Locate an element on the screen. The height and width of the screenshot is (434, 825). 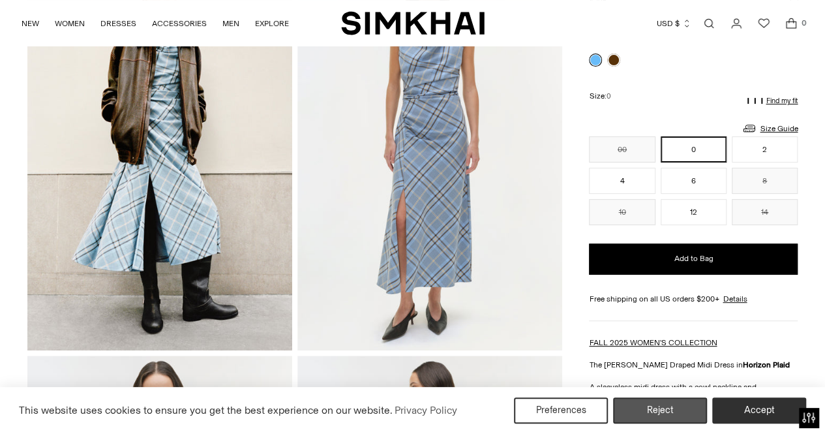
a: ACCESSORIES is located at coordinates (179, 23).